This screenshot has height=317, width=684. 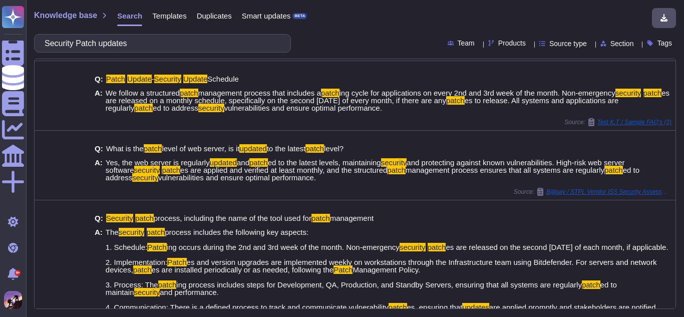 What do you see at coordinates (143, 93) in the screenshot?
I see `span: We follow a structured` at bounding box center [143, 93].